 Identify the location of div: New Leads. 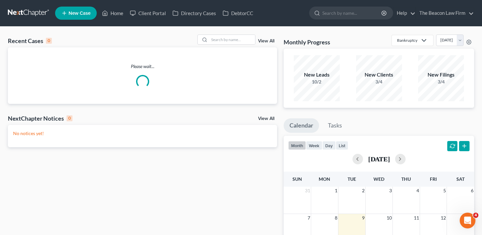
(317, 74).